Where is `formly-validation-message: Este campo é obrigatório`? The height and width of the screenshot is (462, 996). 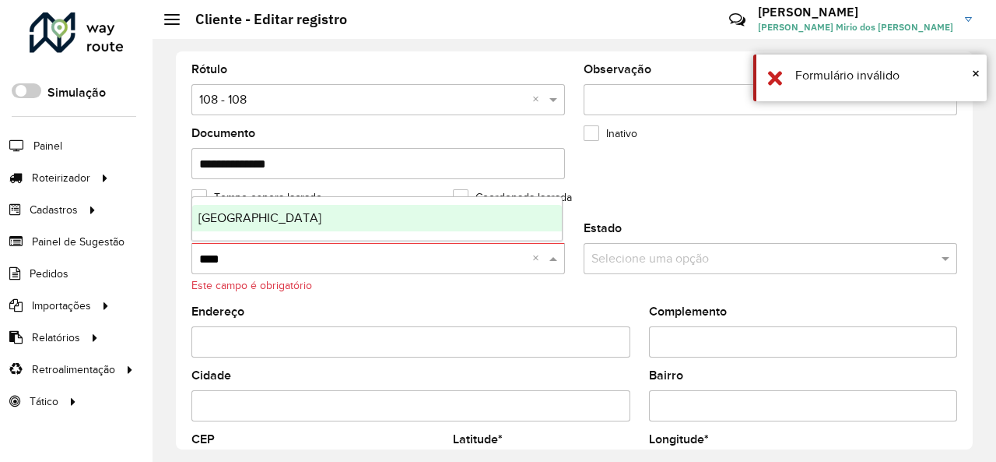
formly-validation-message: Este campo é obrigatório is located at coordinates (251, 285).